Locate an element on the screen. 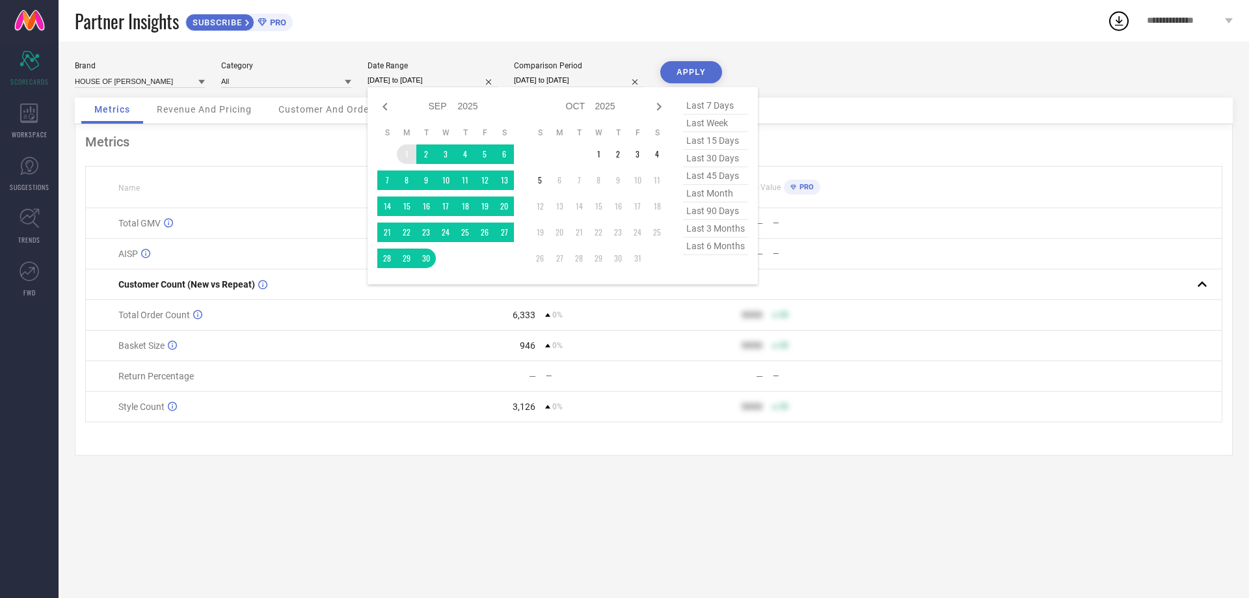 The image size is (1249, 598). td: Fri Oct 03 2025 is located at coordinates (637, 154).